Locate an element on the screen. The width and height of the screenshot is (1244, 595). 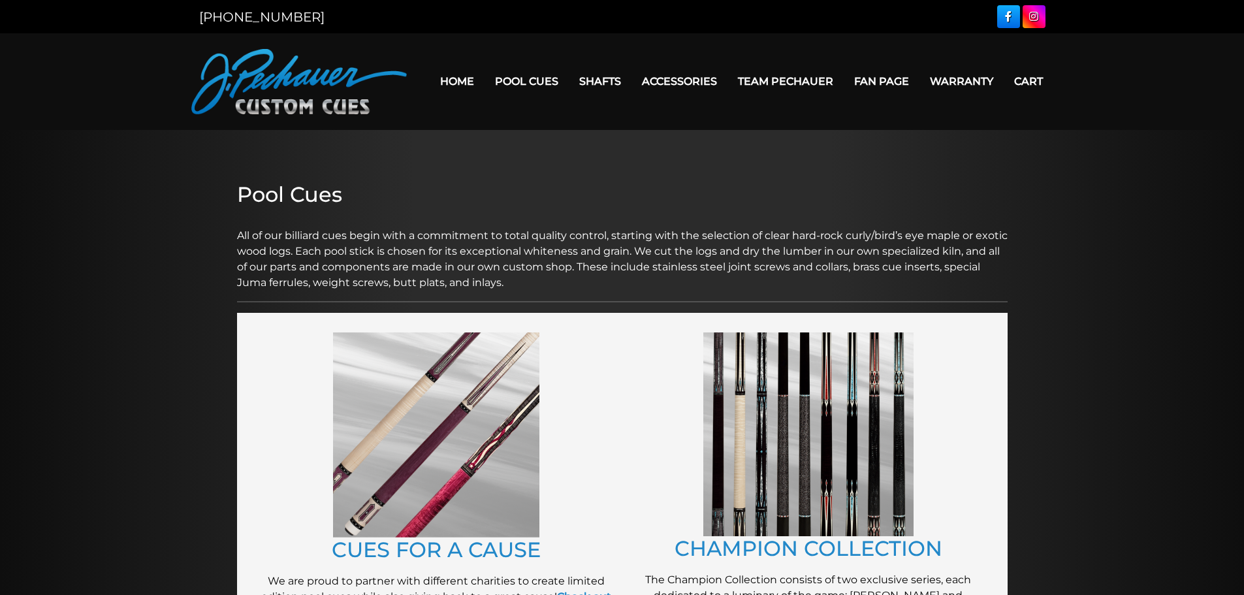
h2: Pool Cues is located at coordinates (623, 195).